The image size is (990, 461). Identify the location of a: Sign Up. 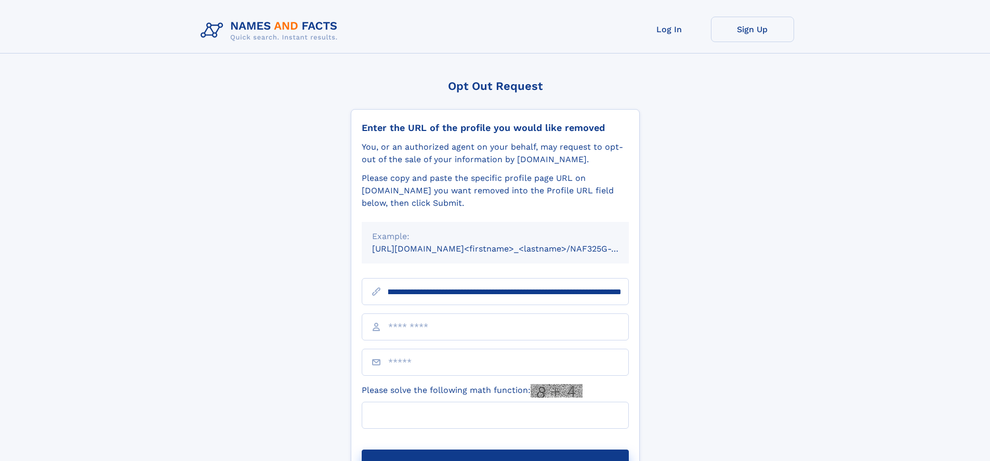
(753, 29).